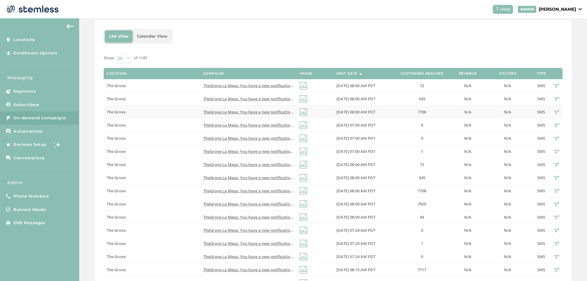 Image resolution: width=587 pixels, height=281 pixels. What do you see at coordinates (362, 125) in the screenshot?
I see `label: 08/20/2025 07:00 AM PDT` at bounding box center [362, 125].